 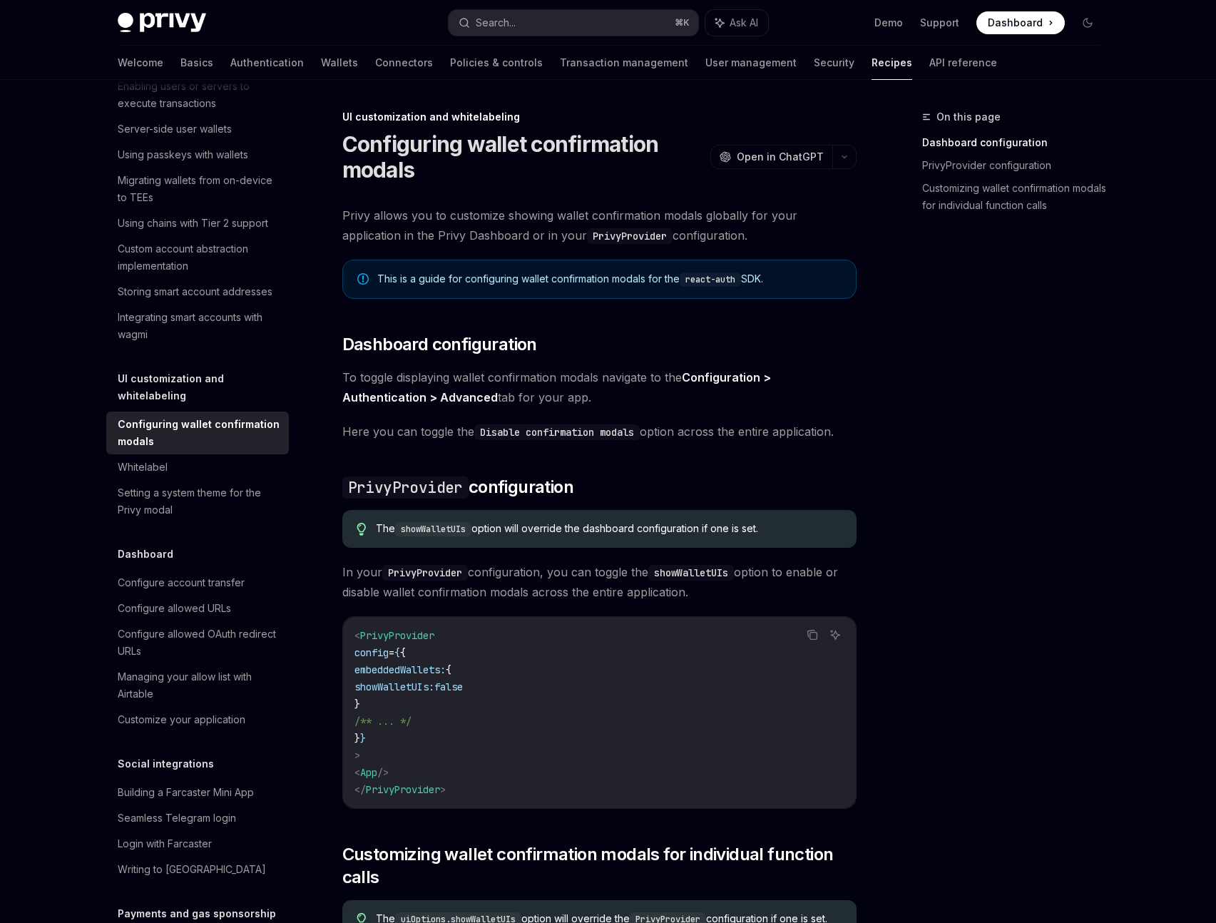 What do you see at coordinates (1016, 165) in the screenshot?
I see `a: PrivyProvider configuration` at bounding box center [1016, 165].